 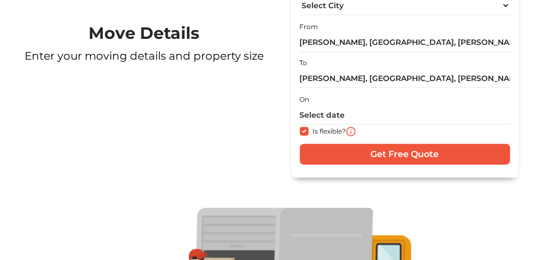 I want to click on p: Enter your moving details and property size, so click(x=144, y=56).